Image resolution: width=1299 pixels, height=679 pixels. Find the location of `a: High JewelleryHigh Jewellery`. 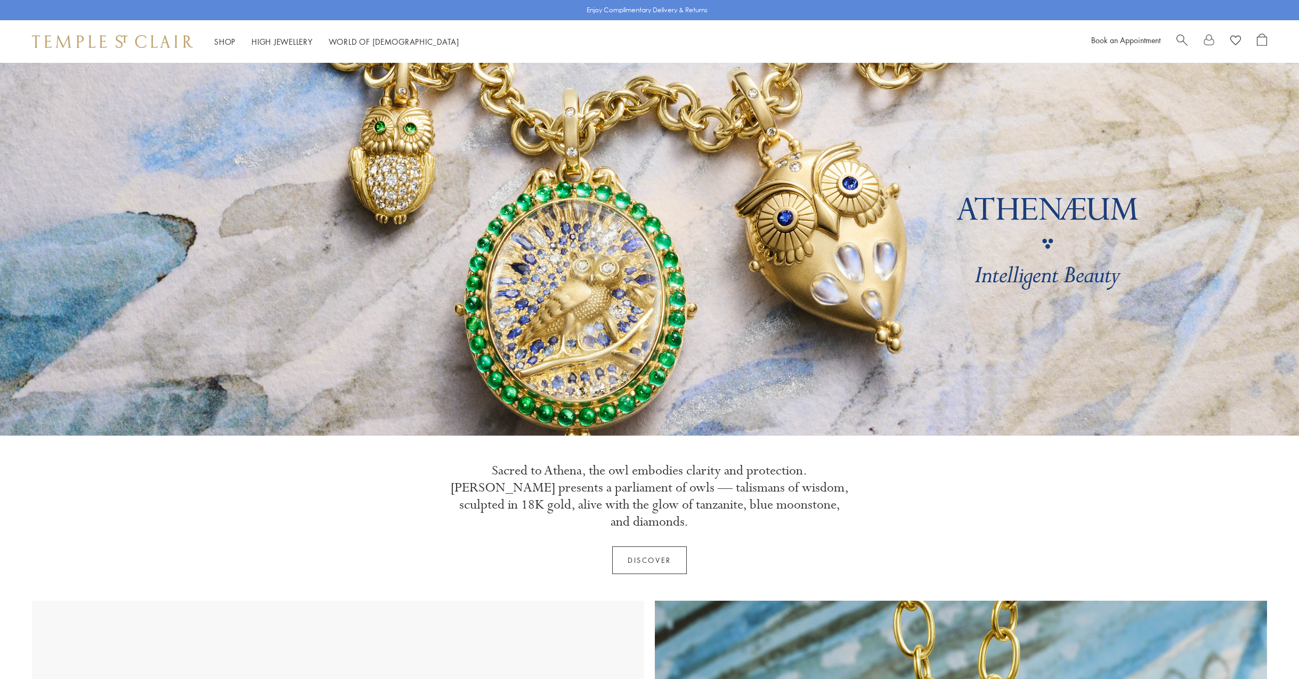

a: High JewelleryHigh Jewellery is located at coordinates (282, 42).